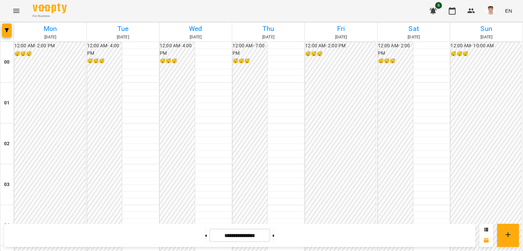 Image resolution: width=523 pixels, height=251 pixels. I want to click on h6: Wed, so click(196, 29).